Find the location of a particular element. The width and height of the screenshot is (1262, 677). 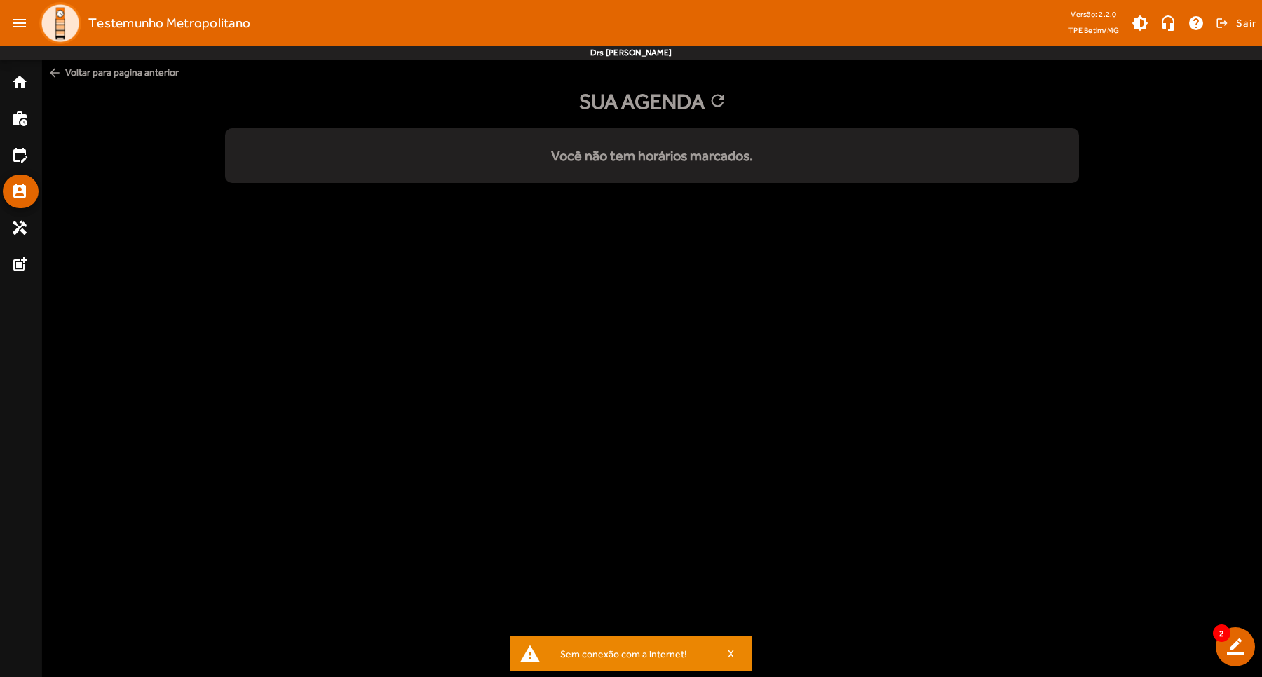

mat-icon: refresh is located at coordinates (716, 102).